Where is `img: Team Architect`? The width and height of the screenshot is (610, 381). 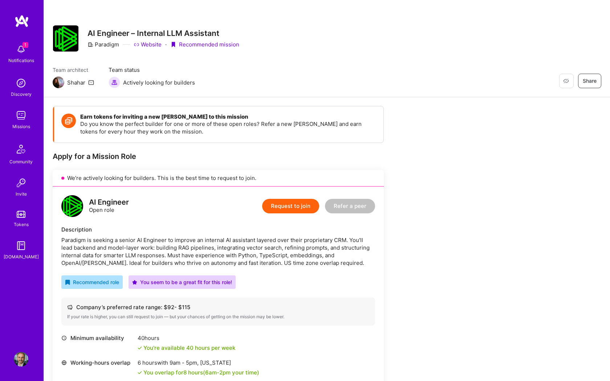 img: Team Architect is located at coordinates (58, 82).